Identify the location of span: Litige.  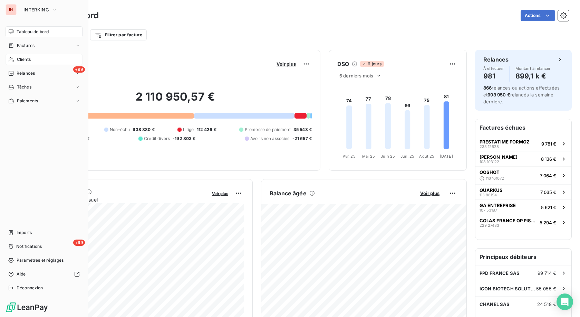
(189, 130).